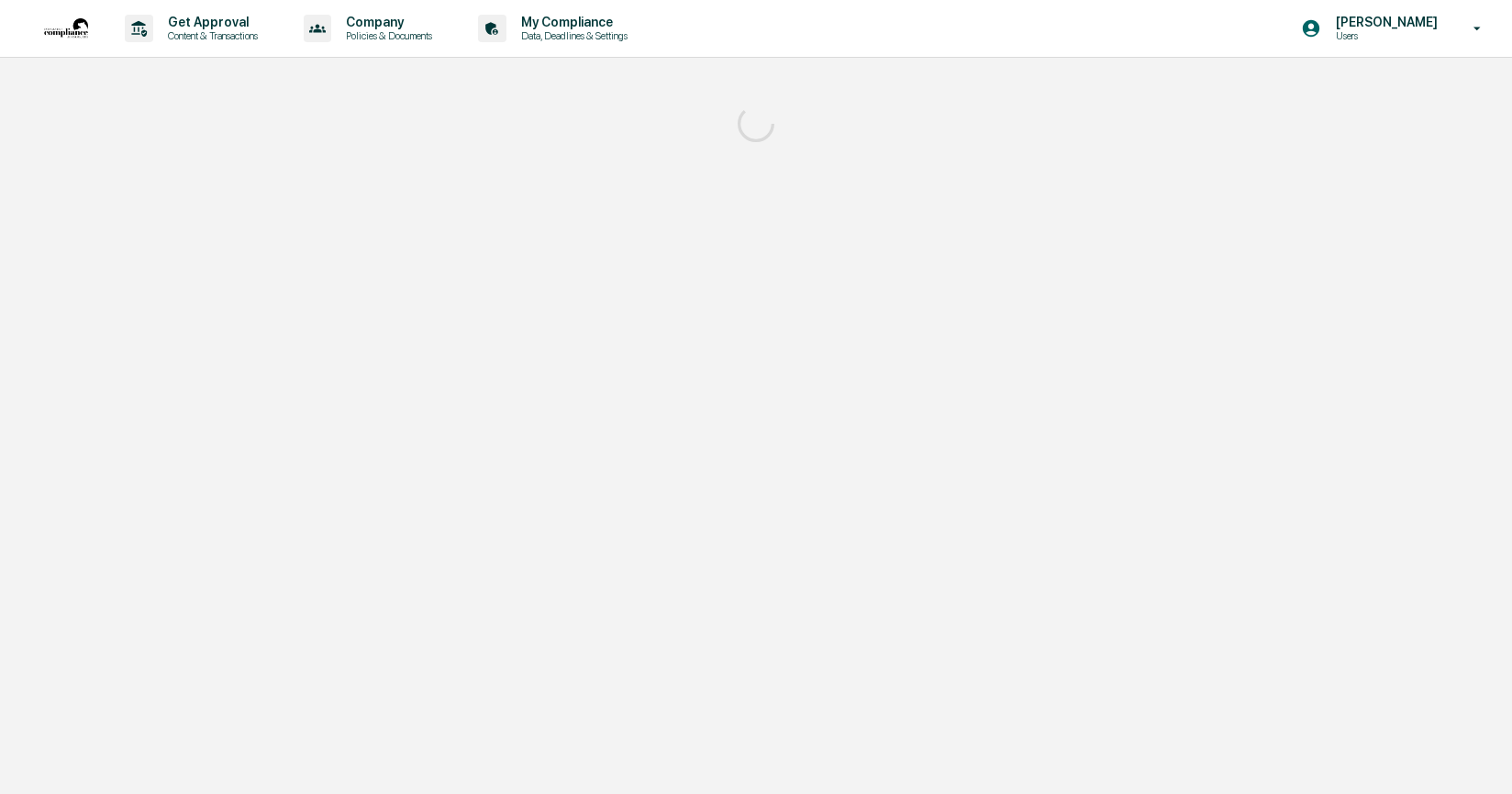 This screenshot has width=1512, height=794. Describe the element at coordinates (1383, 35) in the screenshot. I see `p: Users` at that location.